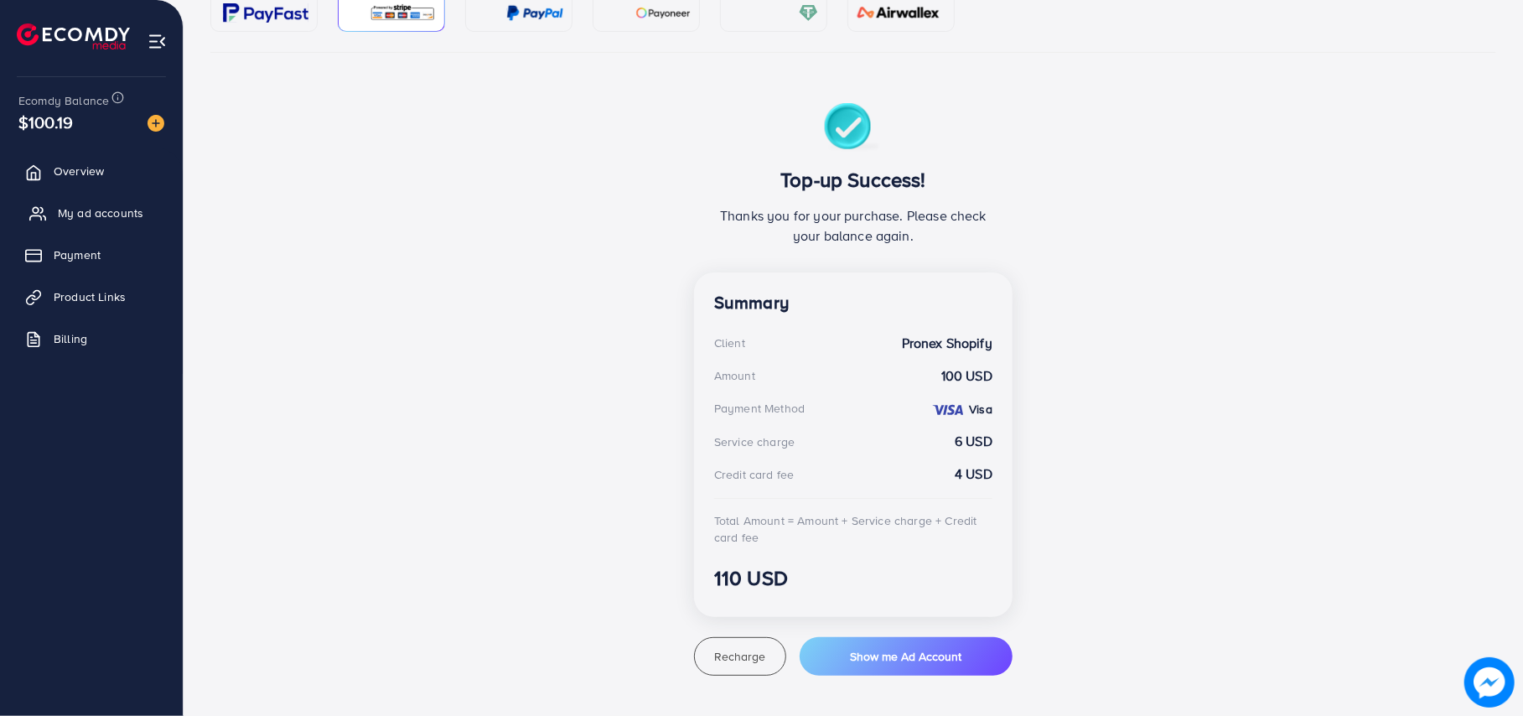 Image resolution: width=1523 pixels, height=716 pixels. What do you see at coordinates (101, 213) in the screenshot?
I see `span: My ad accounts` at bounding box center [101, 213].